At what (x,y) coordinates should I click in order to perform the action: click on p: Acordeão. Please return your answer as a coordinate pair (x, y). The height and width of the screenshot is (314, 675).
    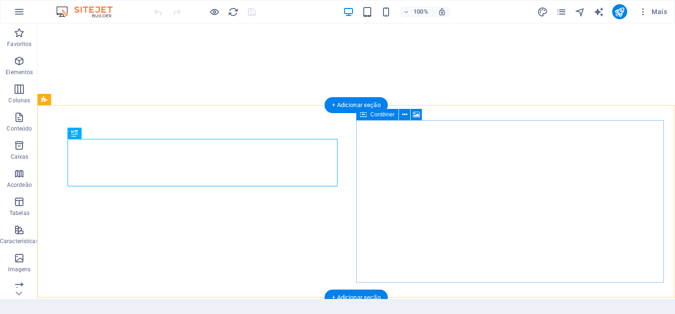
    Looking at the image, I should click on (19, 185).